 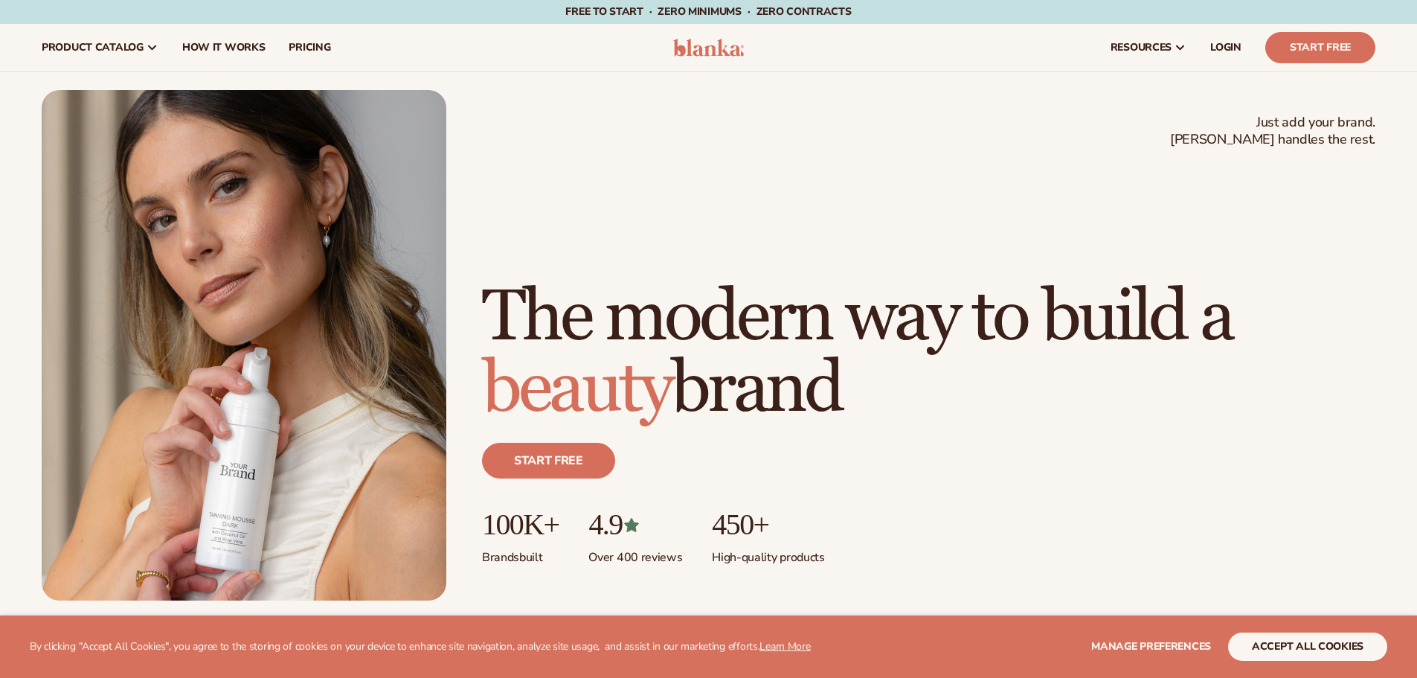 What do you see at coordinates (1141, 48) in the screenshot?
I see `span: resources` at bounding box center [1141, 48].